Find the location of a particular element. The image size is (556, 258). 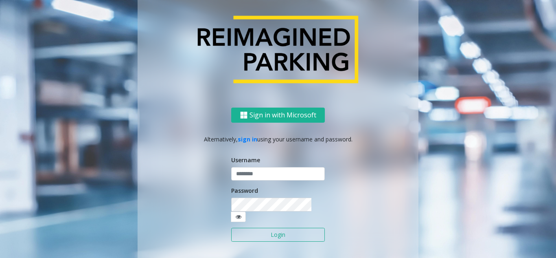

label: Username is located at coordinates (245, 159).